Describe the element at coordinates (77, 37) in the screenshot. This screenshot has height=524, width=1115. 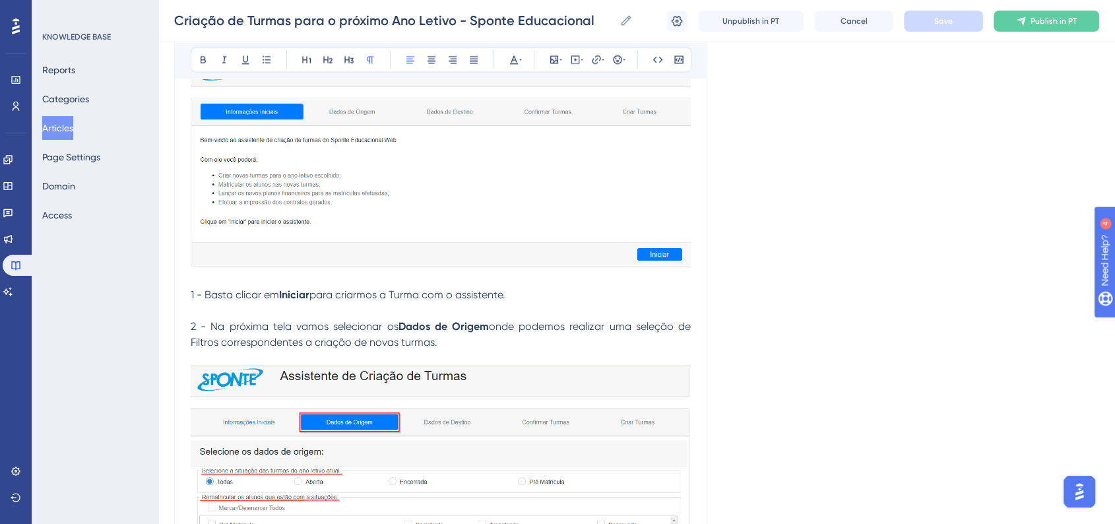
I see `div: KNOWLEDGE BASE` at that location.